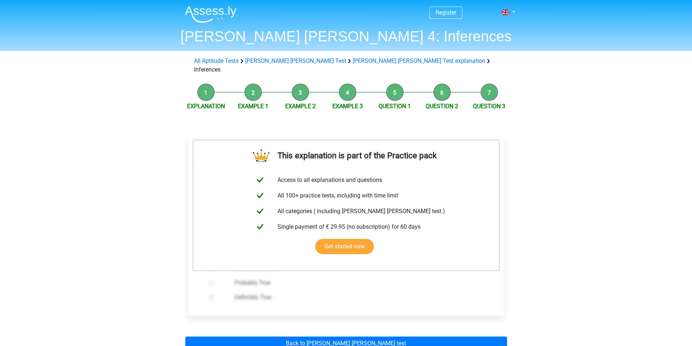  What do you see at coordinates (489, 106) in the screenshot?
I see `a: Question 3` at bounding box center [489, 106].